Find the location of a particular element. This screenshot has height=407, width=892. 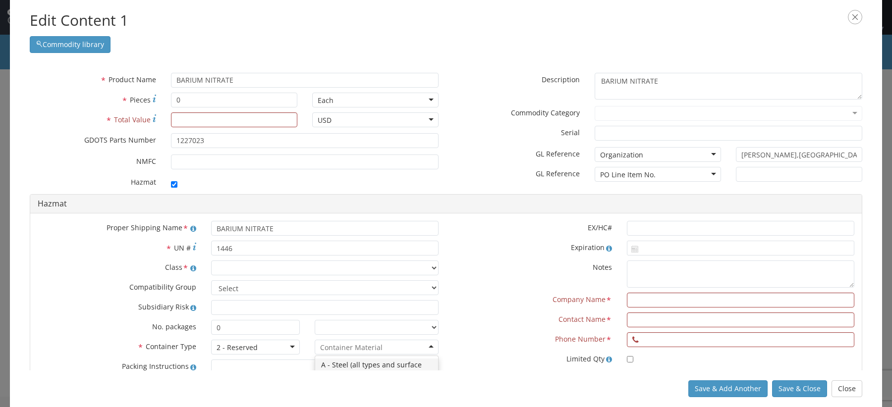

label: Limited Qty is located at coordinates (533, 358).